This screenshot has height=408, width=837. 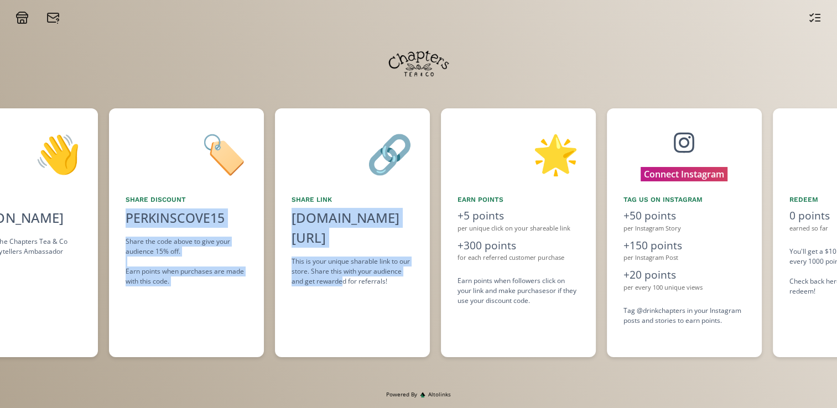 I want to click on div: per unique click on your shareable link, so click(x=518, y=228).